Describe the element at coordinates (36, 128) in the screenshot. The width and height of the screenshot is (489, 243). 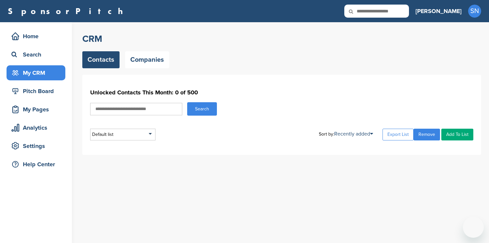
I see `a: Analytics` at that location.